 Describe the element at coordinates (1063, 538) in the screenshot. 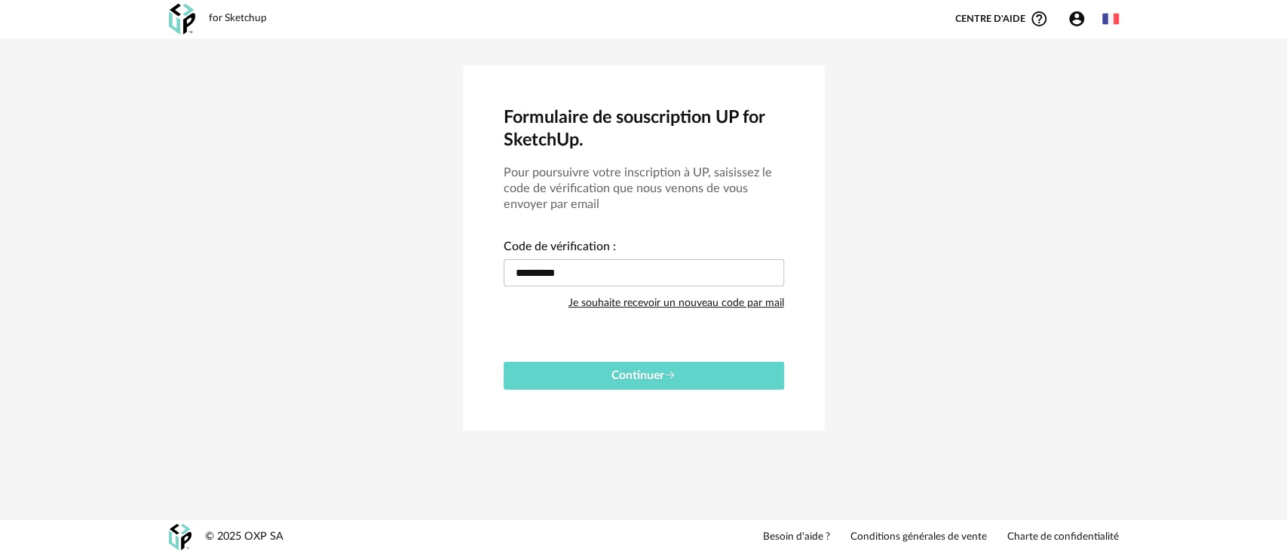

I see `a: Charte de confidentialité` at that location.